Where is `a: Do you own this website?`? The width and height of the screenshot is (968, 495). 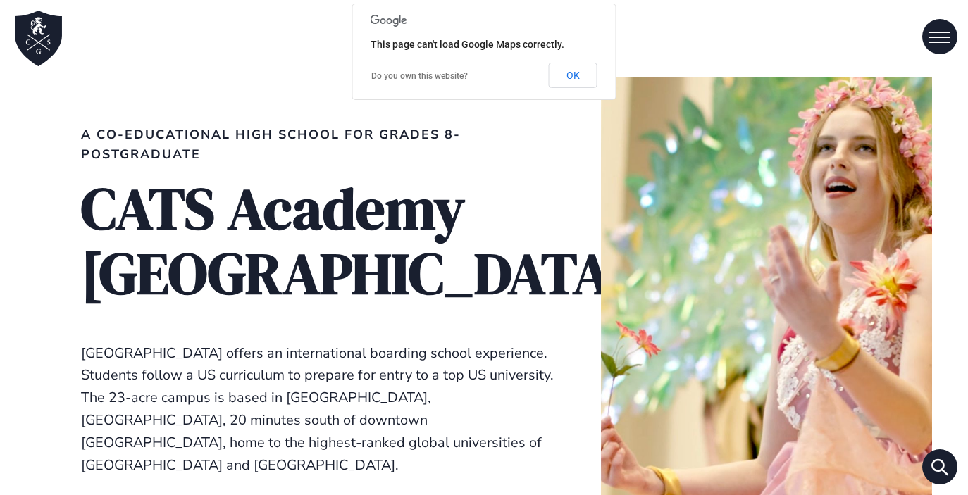 a: Do you own this website? is located at coordinates (419, 76).